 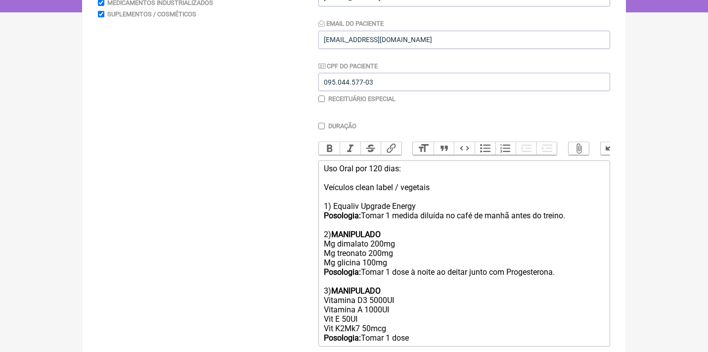 What do you see at coordinates (362, 98) in the screenshot?
I see `label: Receituário Especial` at bounding box center [362, 98].